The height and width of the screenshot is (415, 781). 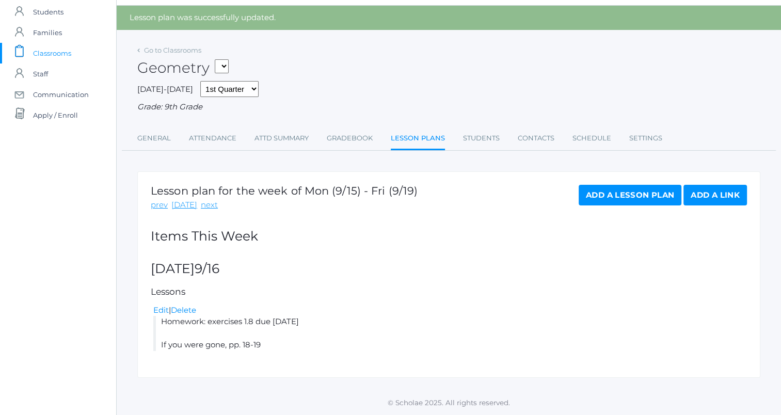 I want to click on a: Add a Lesson Plan, so click(x=630, y=195).